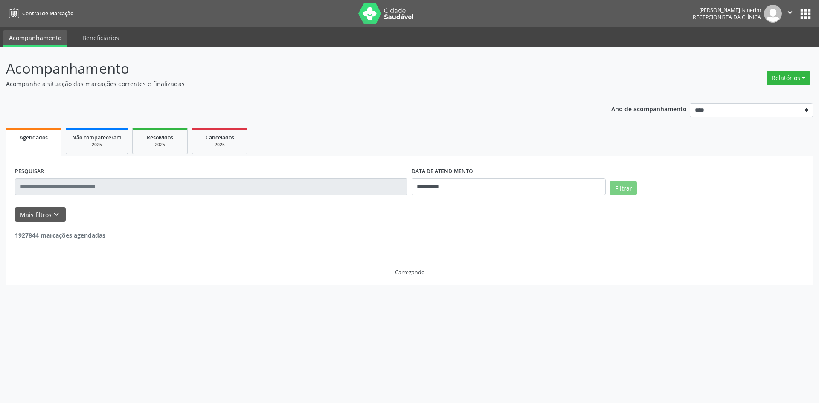 Image resolution: width=819 pixels, height=403 pixels. I want to click on span: Não compareceram, so click(97, 137).